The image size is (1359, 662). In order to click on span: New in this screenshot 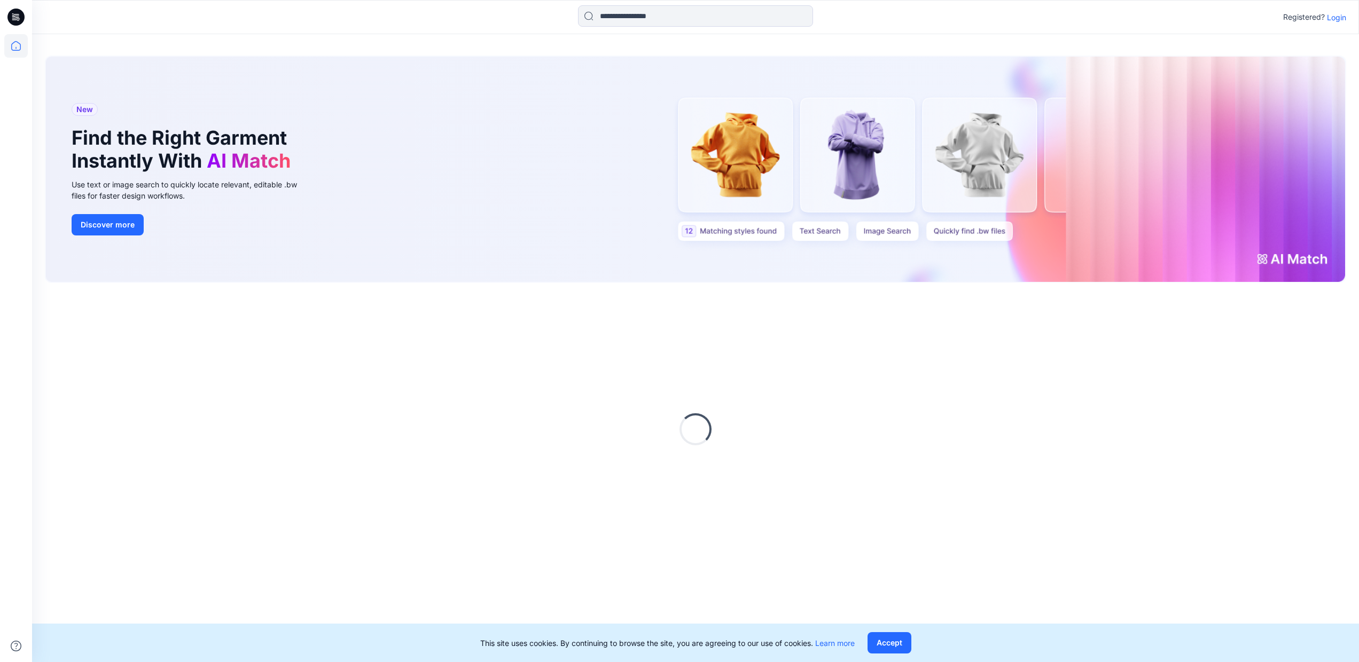, I will do `click(84, 109)`.